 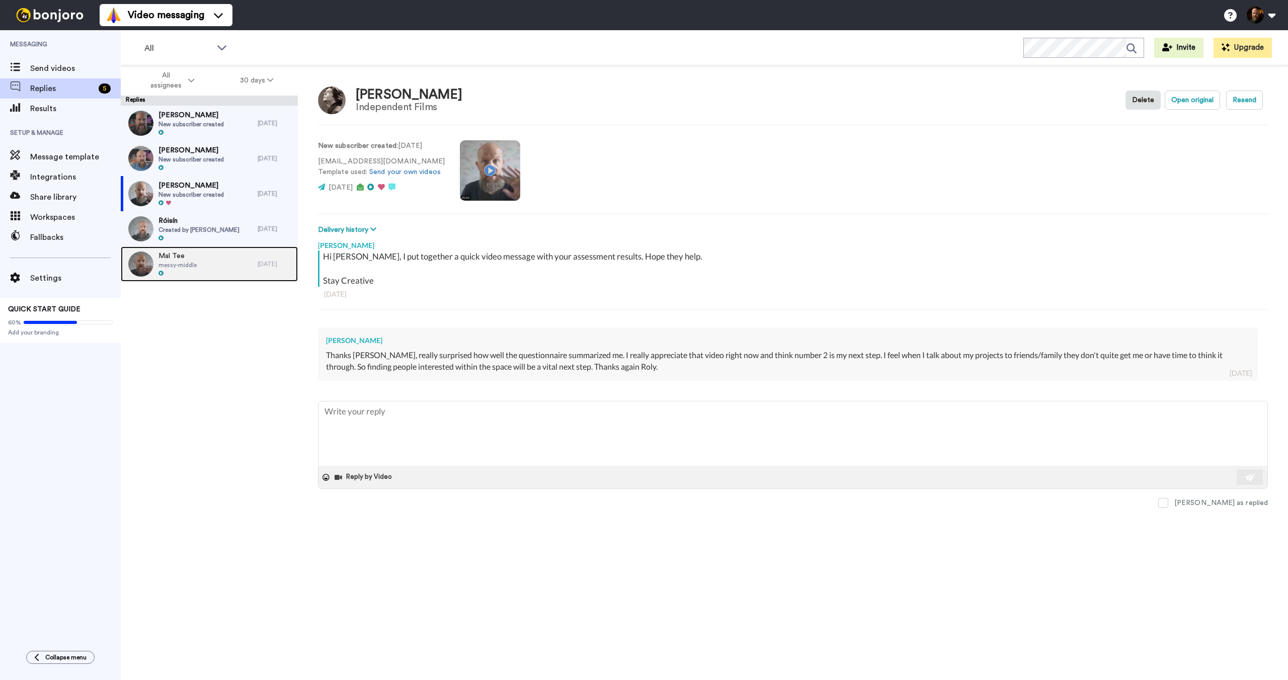 I want to click on img: b08d9885-6922-4c62-885e-383dd6a2f5e0-thumb.jpg, so click(x=141, y=194).